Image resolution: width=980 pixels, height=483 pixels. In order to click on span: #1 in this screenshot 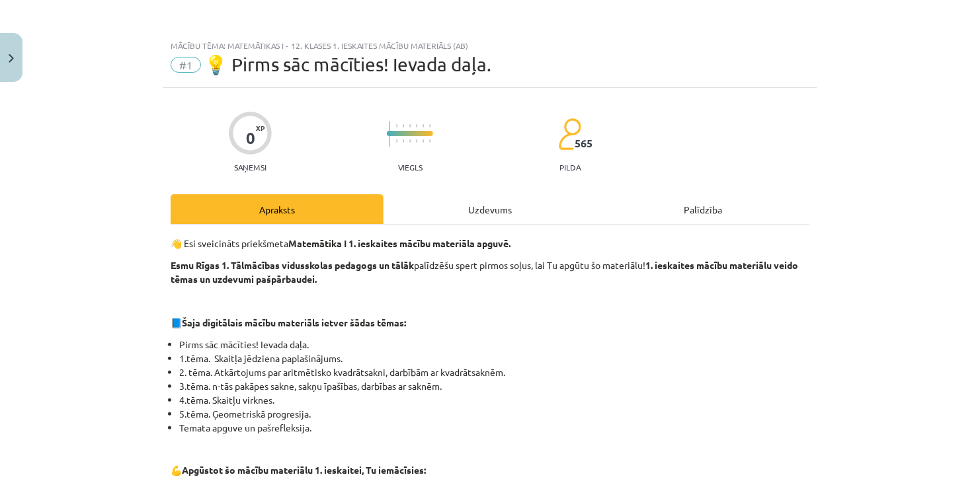, I will do `click(186, 65)`.